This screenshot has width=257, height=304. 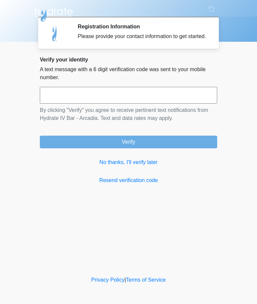 I want to click on button: Verify, so click(x=128, y=142).